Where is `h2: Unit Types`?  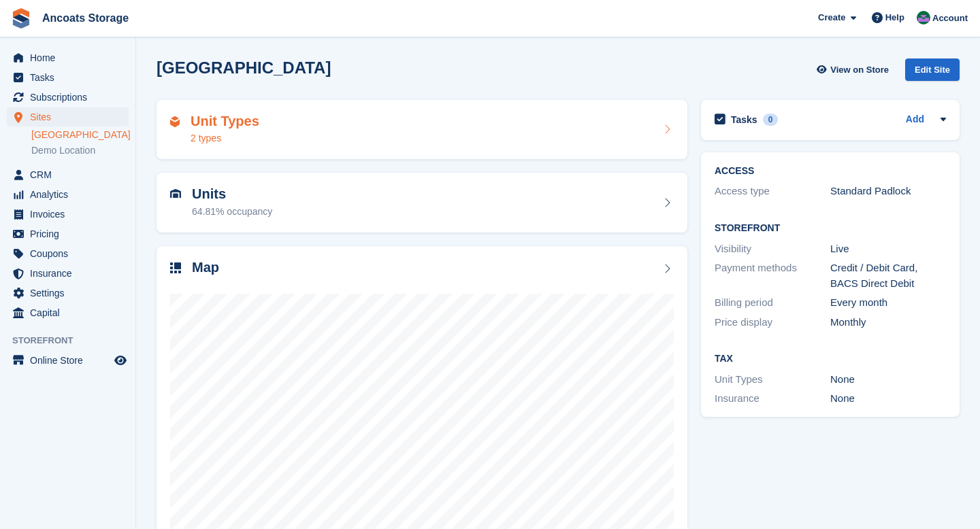
h2: Unit Types is located at coordinates (224, 121).